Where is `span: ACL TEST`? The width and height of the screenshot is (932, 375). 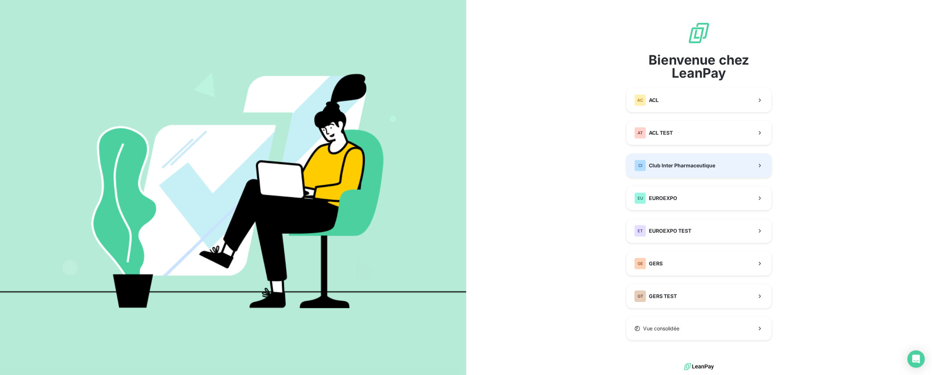
span: ACL TEST is located at coordinates (661, 133).